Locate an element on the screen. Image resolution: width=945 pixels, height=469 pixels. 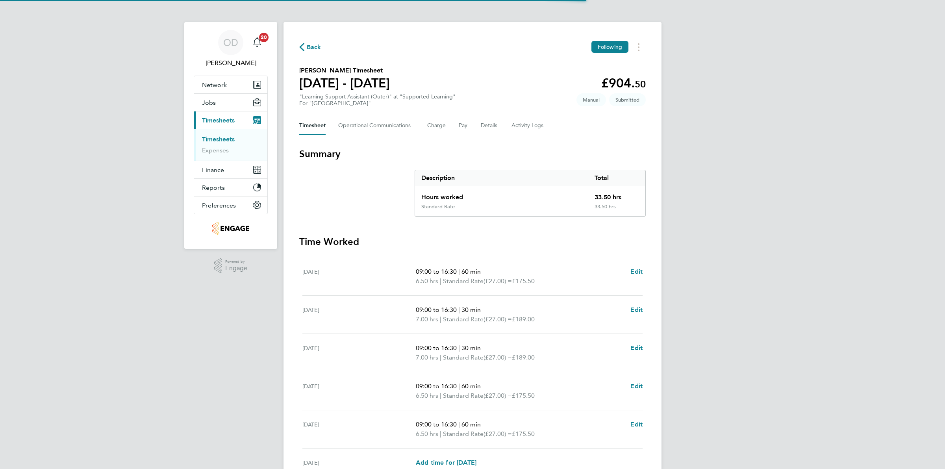
div: "Learning Support Assistant (Outer)" at "Supported Learning" is located at coordinates (377, 100).